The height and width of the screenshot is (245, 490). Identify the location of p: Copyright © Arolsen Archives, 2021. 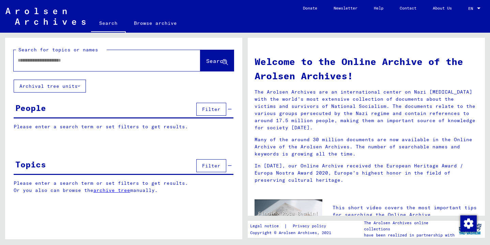
(292, 233).